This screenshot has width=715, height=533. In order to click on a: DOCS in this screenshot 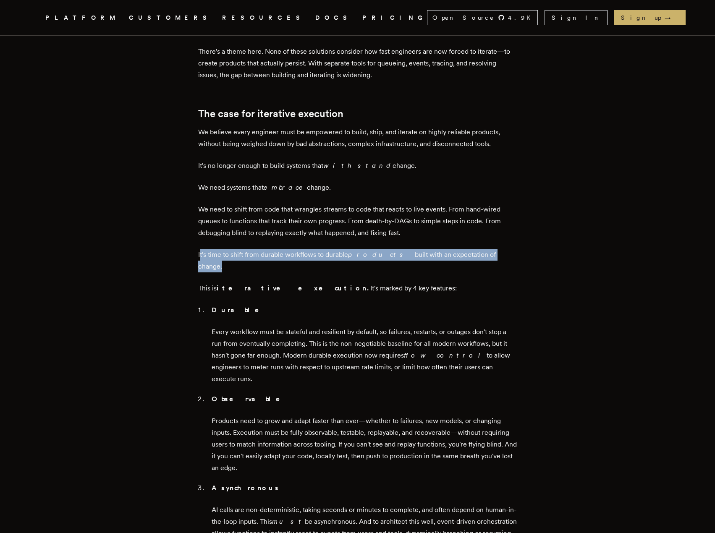, I will do `click(334, 18)`.